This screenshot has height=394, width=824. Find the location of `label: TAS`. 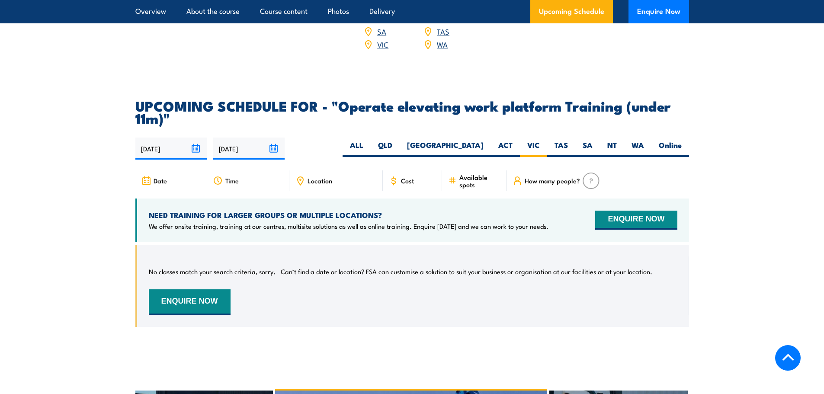

label: TAS is located at coordinates (561, 148).